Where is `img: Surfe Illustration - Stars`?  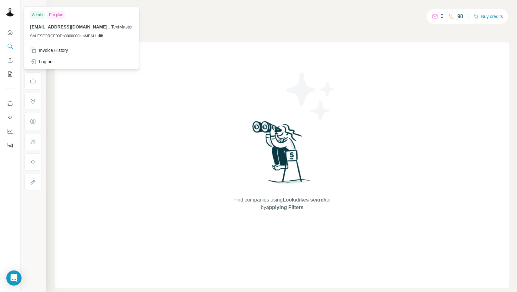
img: Surfe Illustration - Stars is located at coordinates (311, 96).